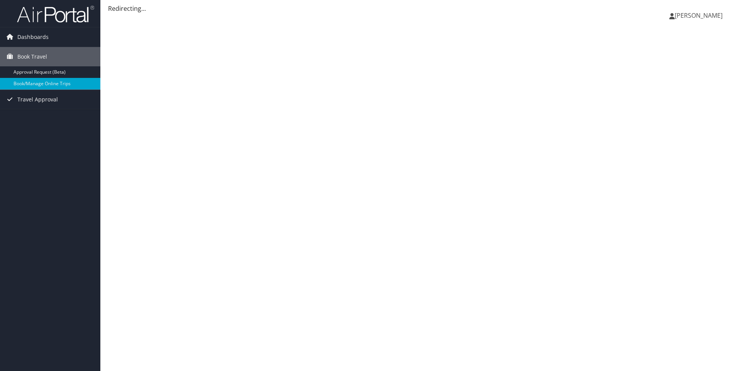 The width and height of the screenshot is (738, 371). I want to click on img: airportal-logo.png, so click(56, 14).